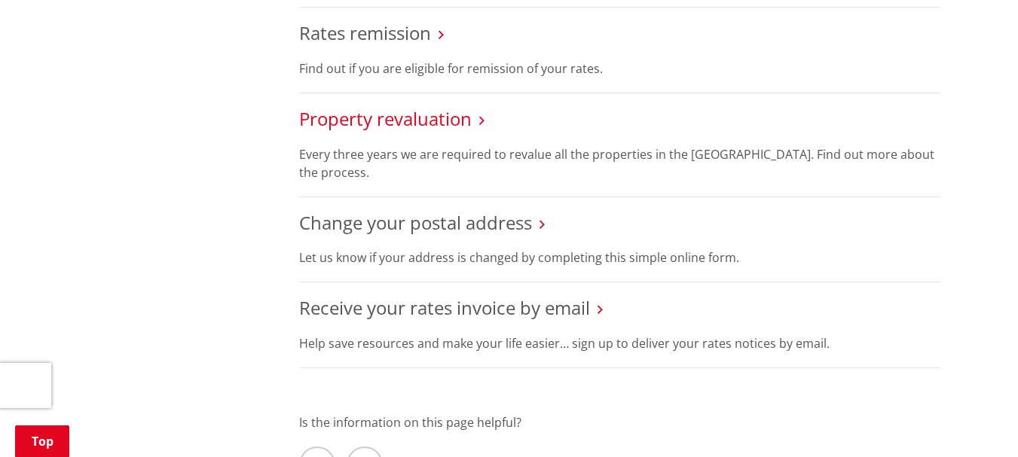  Describe the element at coordinates (42, 441) in the screenshot. I see `a: Top` at that location.